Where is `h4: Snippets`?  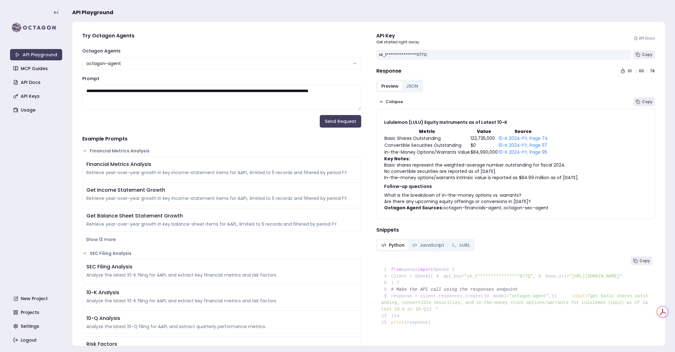
h4: Snippets is located at coordinates (516, 230).